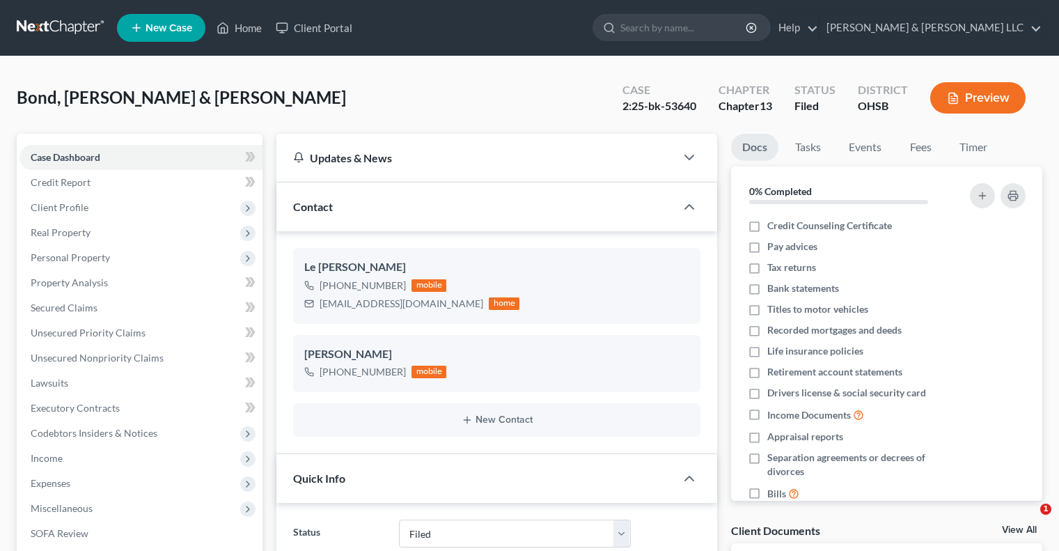 The height and width of the screenshot is (551, 1059). I want to click on label: Status, so click(338, 533).